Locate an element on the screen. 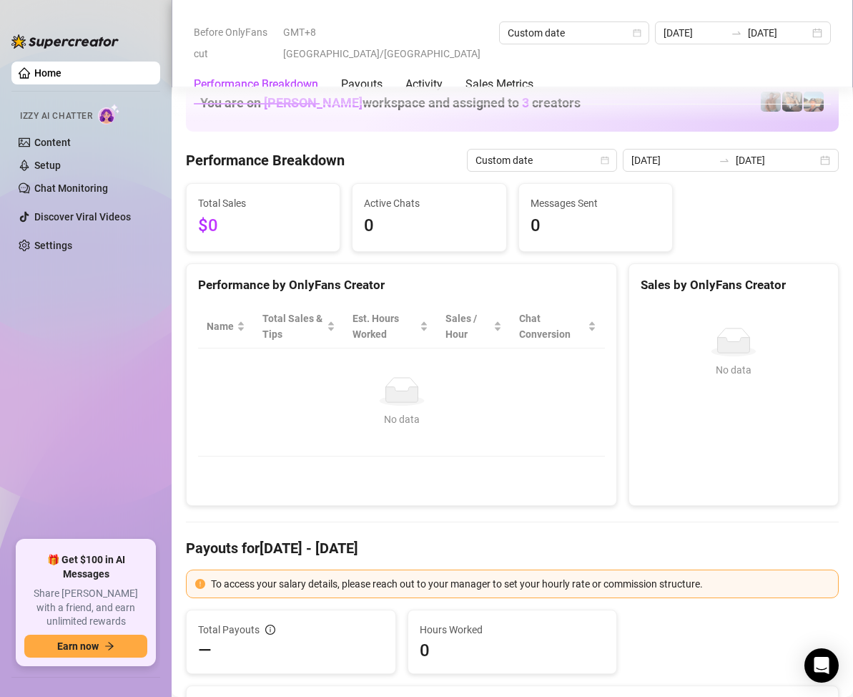 The height and width of the screenshot is (697, 853). span: $0 is located at coordinates (263, 226).